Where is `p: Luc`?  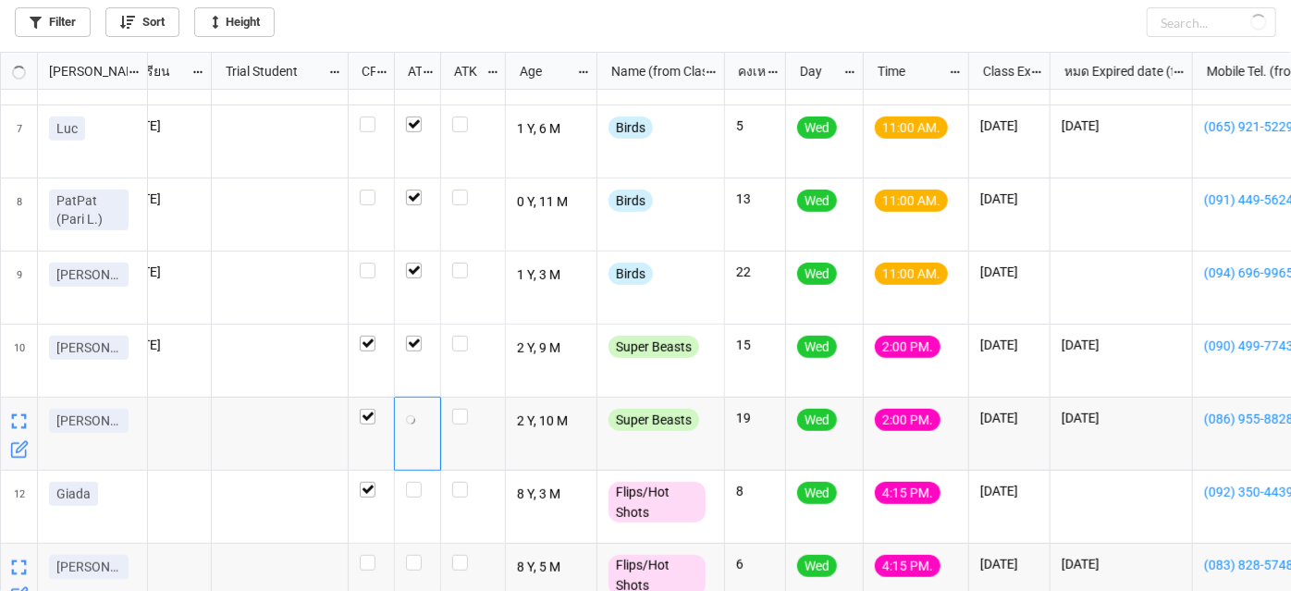
p: Luc is located at coordinates (67, 129).